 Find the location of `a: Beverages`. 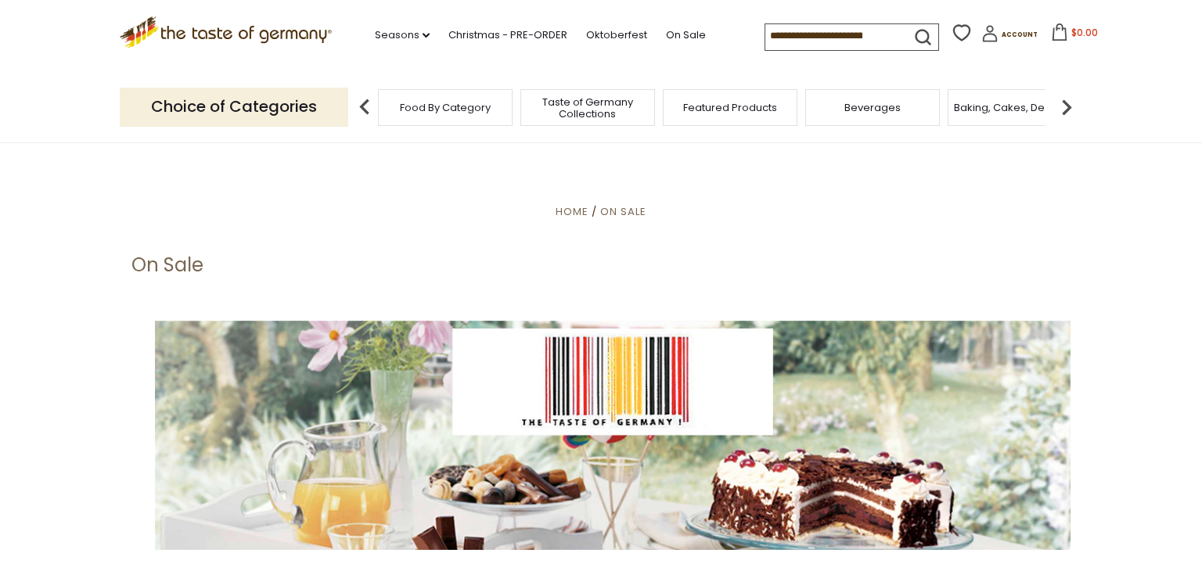

a: Beverages is located at coordinates (872, 107).